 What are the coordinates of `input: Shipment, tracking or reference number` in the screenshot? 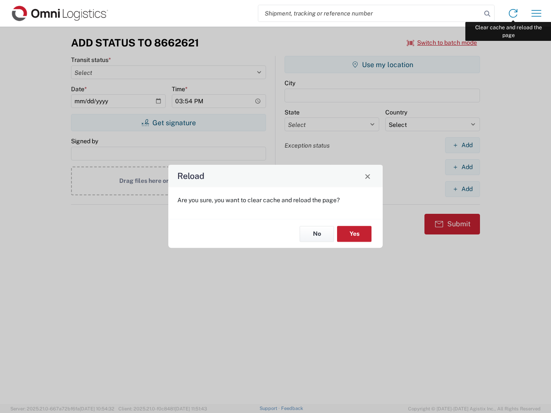 It's located at (370, 13).